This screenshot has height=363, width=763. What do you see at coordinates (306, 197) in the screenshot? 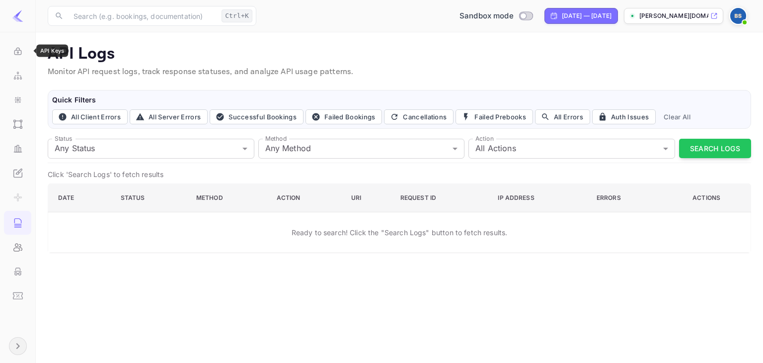
I see `th: Action` at bounding box center [306, 197].